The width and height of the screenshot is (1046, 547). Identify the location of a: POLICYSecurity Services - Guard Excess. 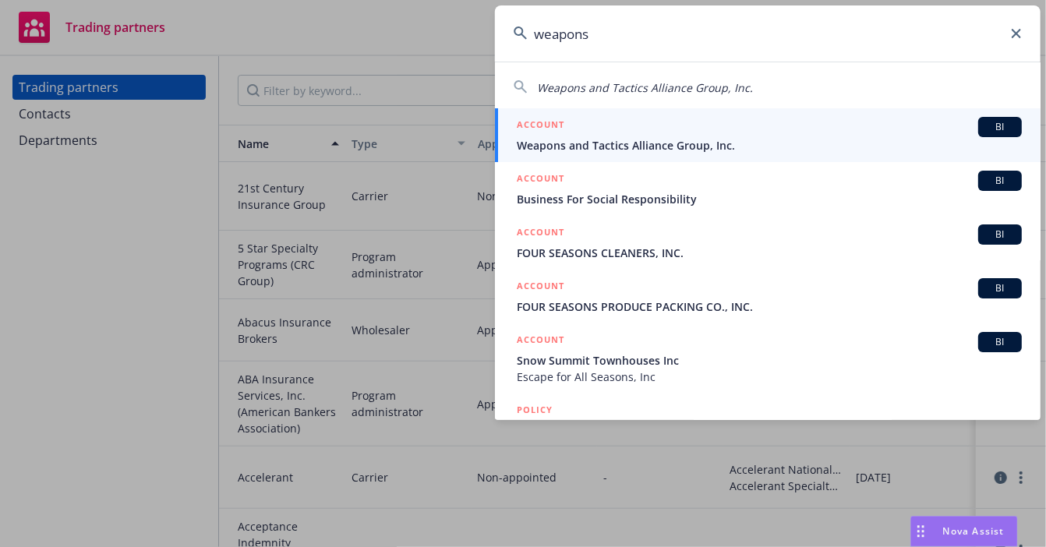
(767, 427).